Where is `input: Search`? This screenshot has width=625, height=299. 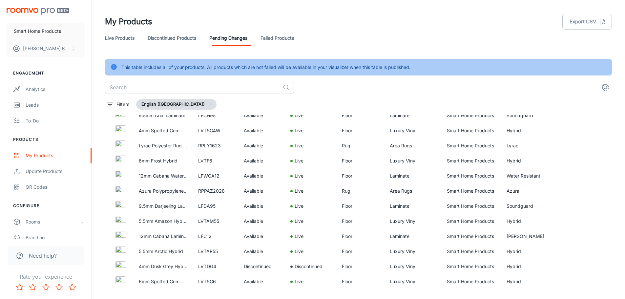
input: Search is located at coordinates (193, 87).